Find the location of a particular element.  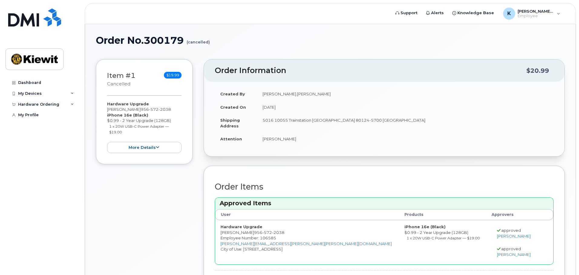

span: $19.99 is located at coordinates (173, 75).